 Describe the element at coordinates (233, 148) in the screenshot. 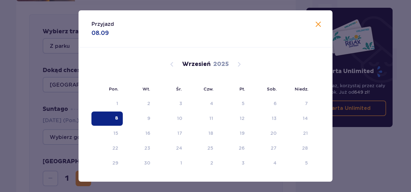

I see `td: Not available. piątek, 26 września 2025` at that location.